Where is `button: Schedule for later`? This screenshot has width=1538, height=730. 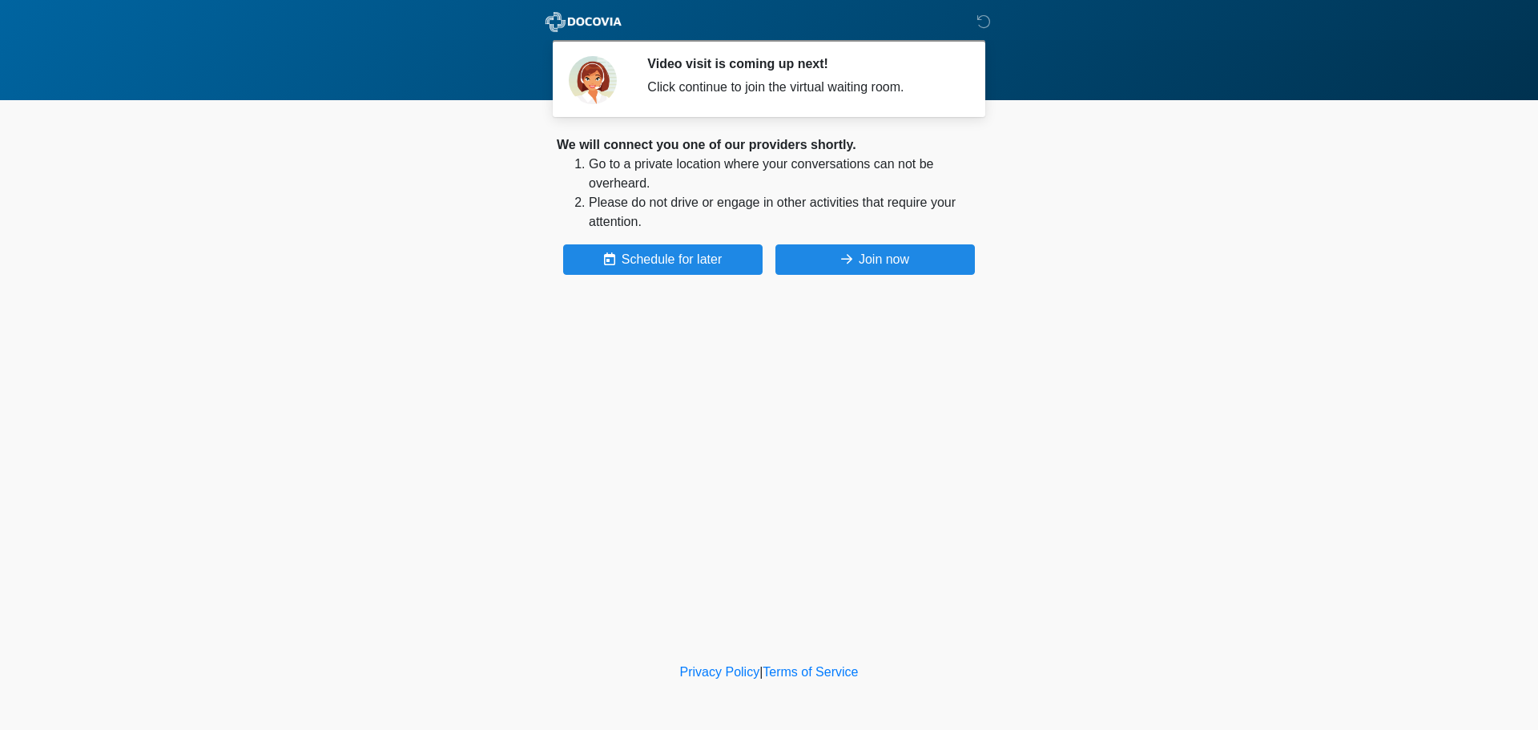 button: Schedule for later is located at coordinates (662, 260).